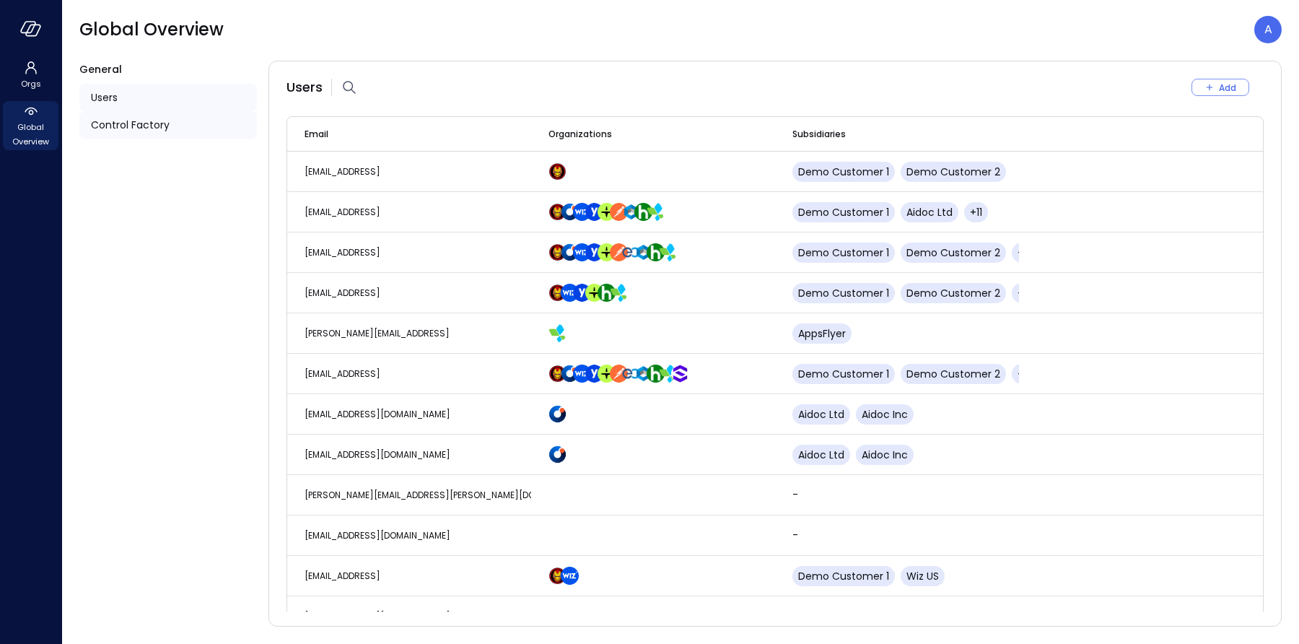  What do you see at coordinates (683, 373) in the screenshot?
I see `div: SentinelOne` at bounding box center [683, 373].